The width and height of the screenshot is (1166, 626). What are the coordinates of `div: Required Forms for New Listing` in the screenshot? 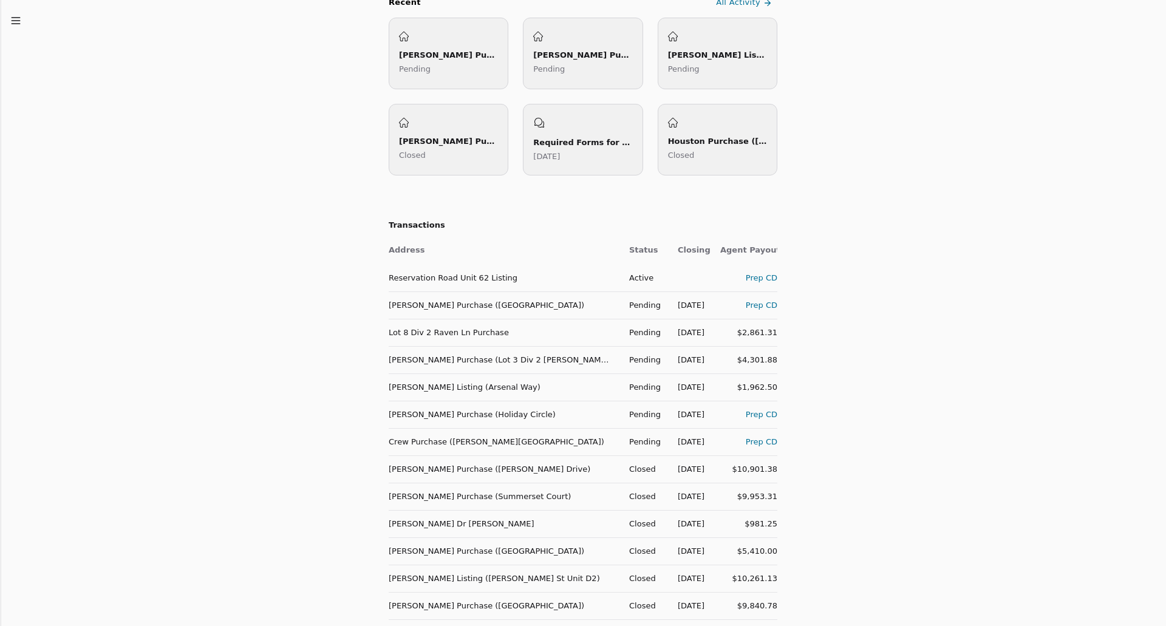 It's located at (582, 142).